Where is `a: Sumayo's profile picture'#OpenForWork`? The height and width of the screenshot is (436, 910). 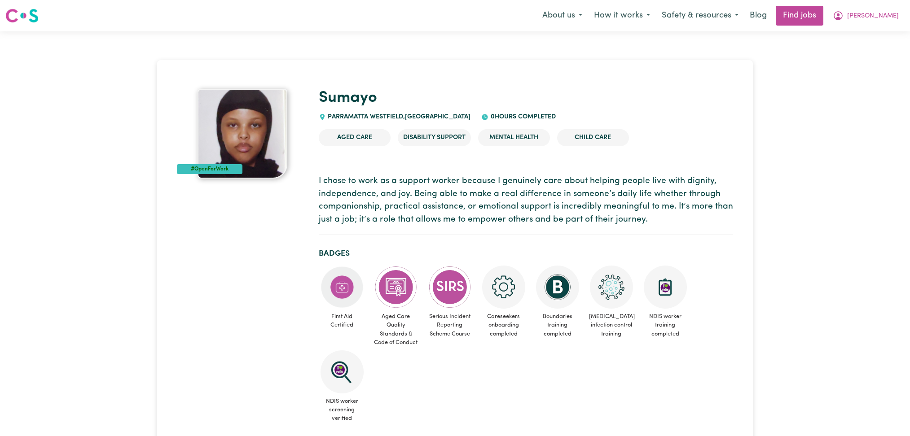 a: Sumayo's profile picture'#OpenForWork is located at coordinates (242, 134).